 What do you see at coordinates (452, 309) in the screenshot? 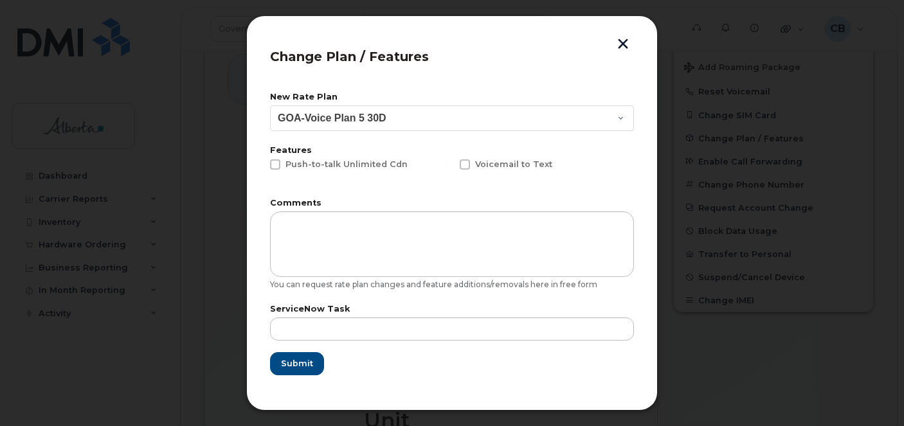
I see `label: ServiceNow Task` at bounding box center [452, 309].